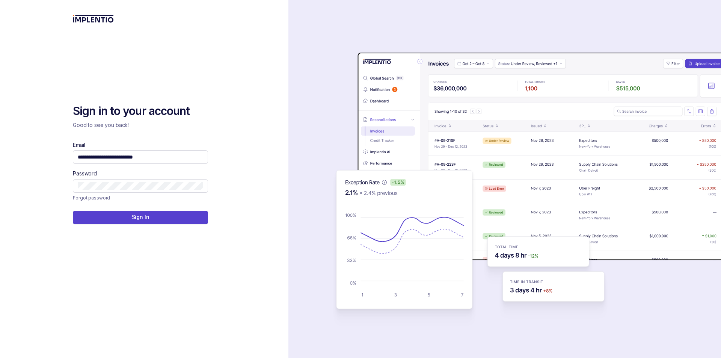 The image size is (721, 358). I want to click on label: Password, so click(85, 173).